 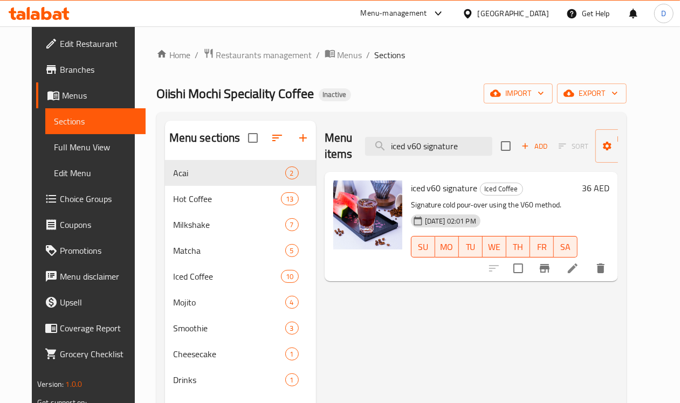 What do you see at coordinates (447, 247) in the screenshot?
I see `span: MO` at bounding box center [447, 247].